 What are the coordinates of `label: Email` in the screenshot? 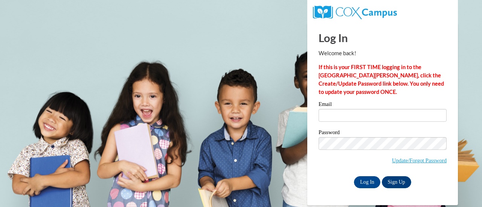 It's located at (382, 105).